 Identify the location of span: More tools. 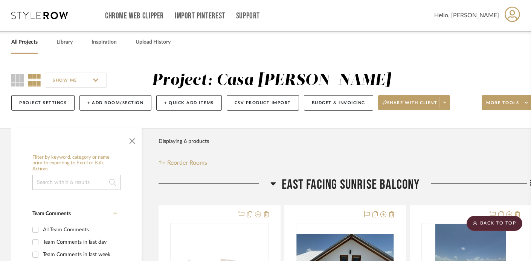
(503, 106).